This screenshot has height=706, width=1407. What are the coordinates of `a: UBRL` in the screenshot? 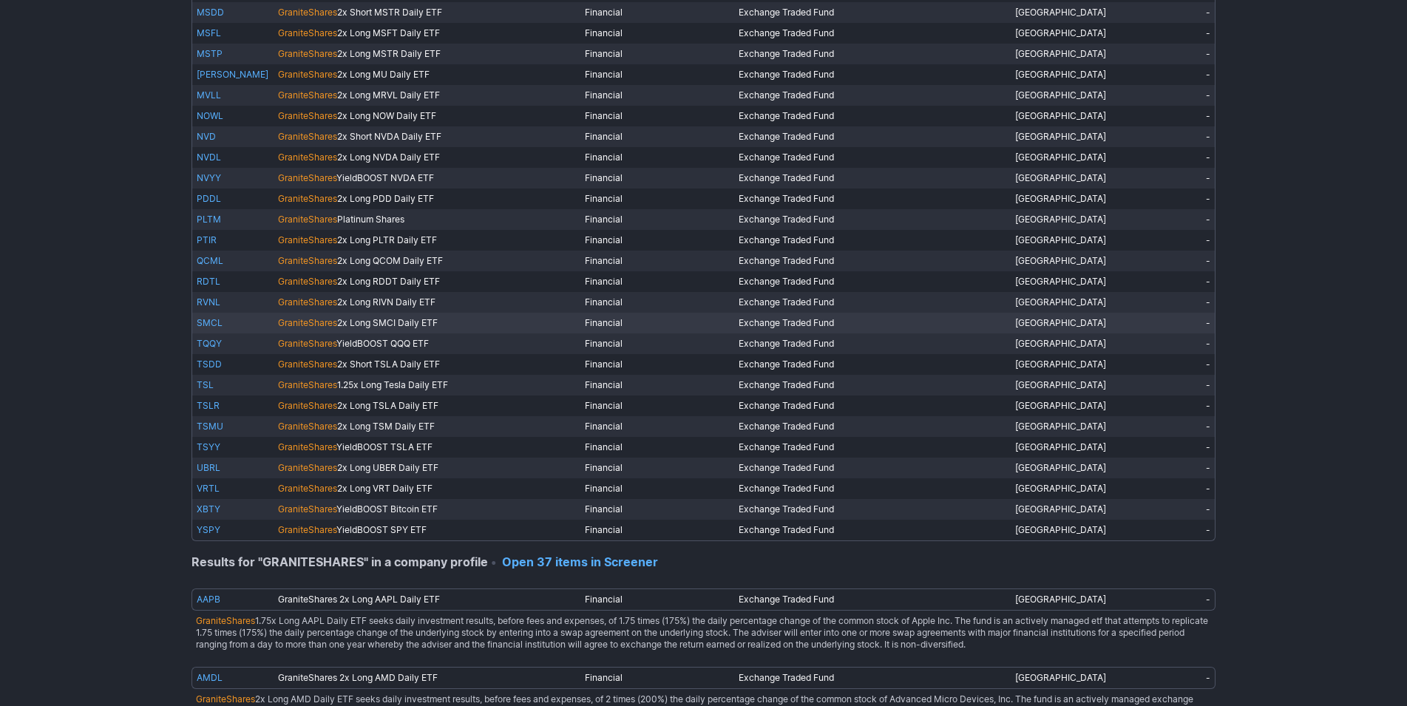 It's located at (209, 467).